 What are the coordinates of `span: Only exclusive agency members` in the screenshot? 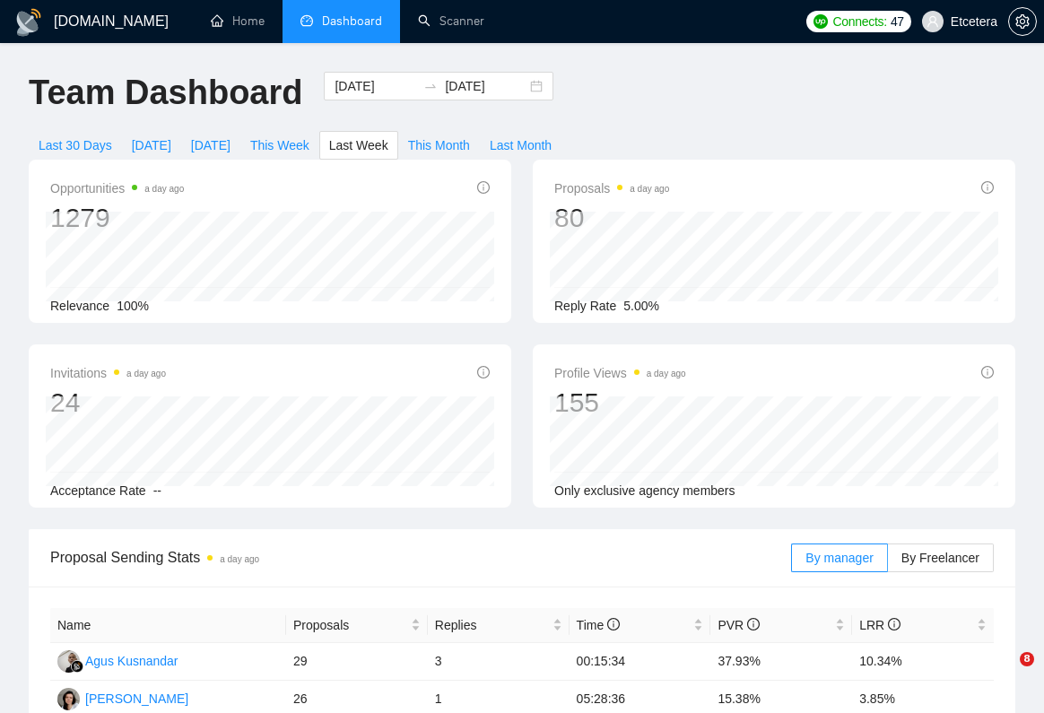 It's located at (645, 491).